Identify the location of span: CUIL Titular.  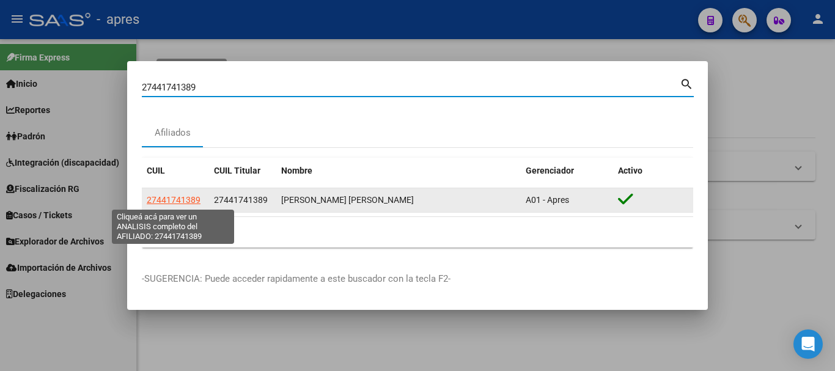
(237, 171).